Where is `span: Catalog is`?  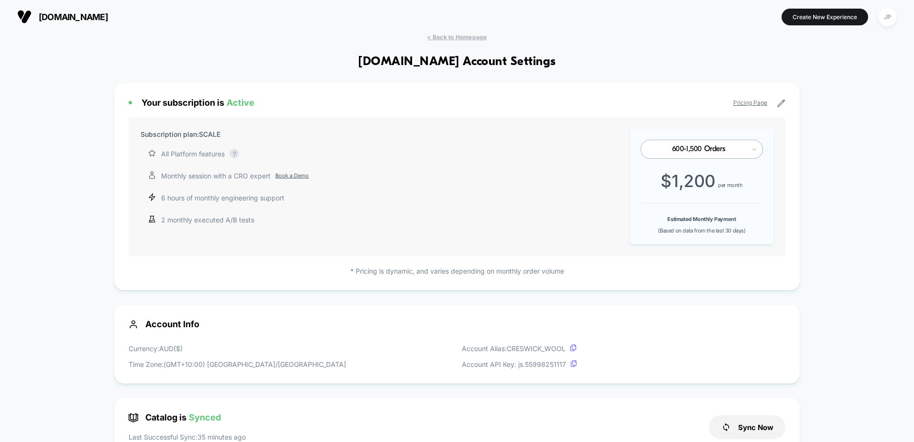 span: Catalog is is located at coordinates (175, 417).